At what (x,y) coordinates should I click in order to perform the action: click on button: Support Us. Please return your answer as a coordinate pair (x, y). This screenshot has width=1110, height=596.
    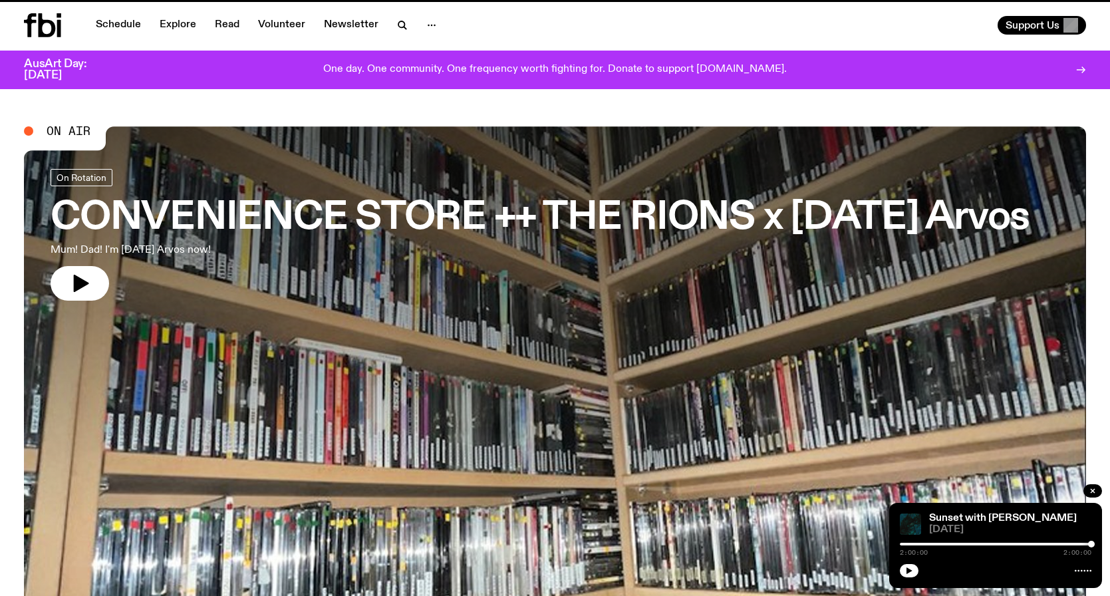
    Looking at the image, I should click on (1042, 25).